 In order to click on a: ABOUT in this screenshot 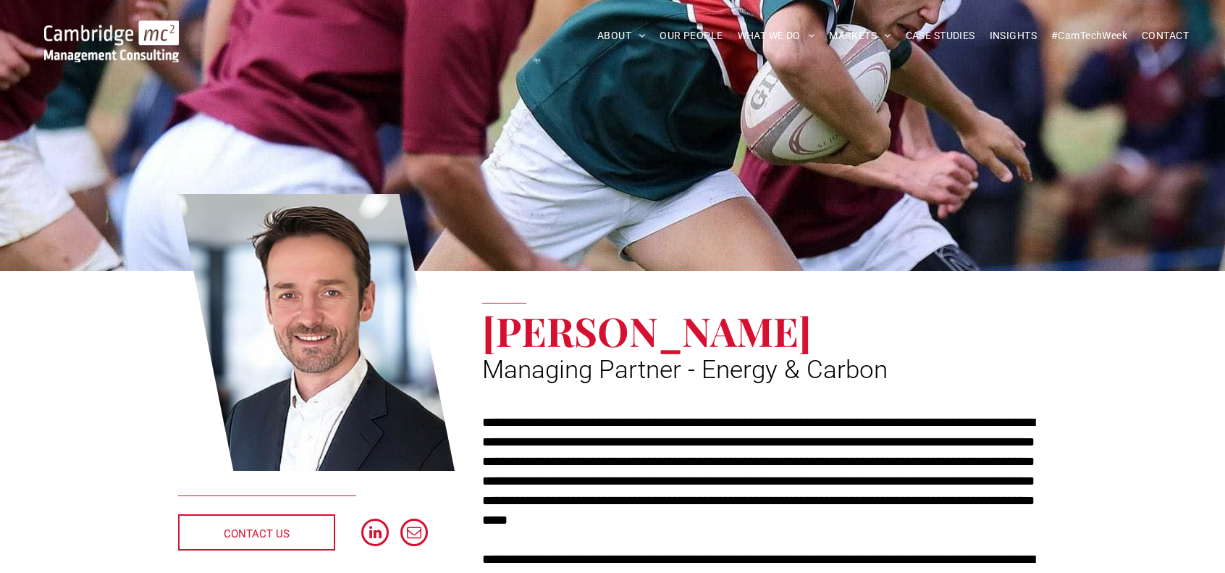, I will do `click(621, 35)`.